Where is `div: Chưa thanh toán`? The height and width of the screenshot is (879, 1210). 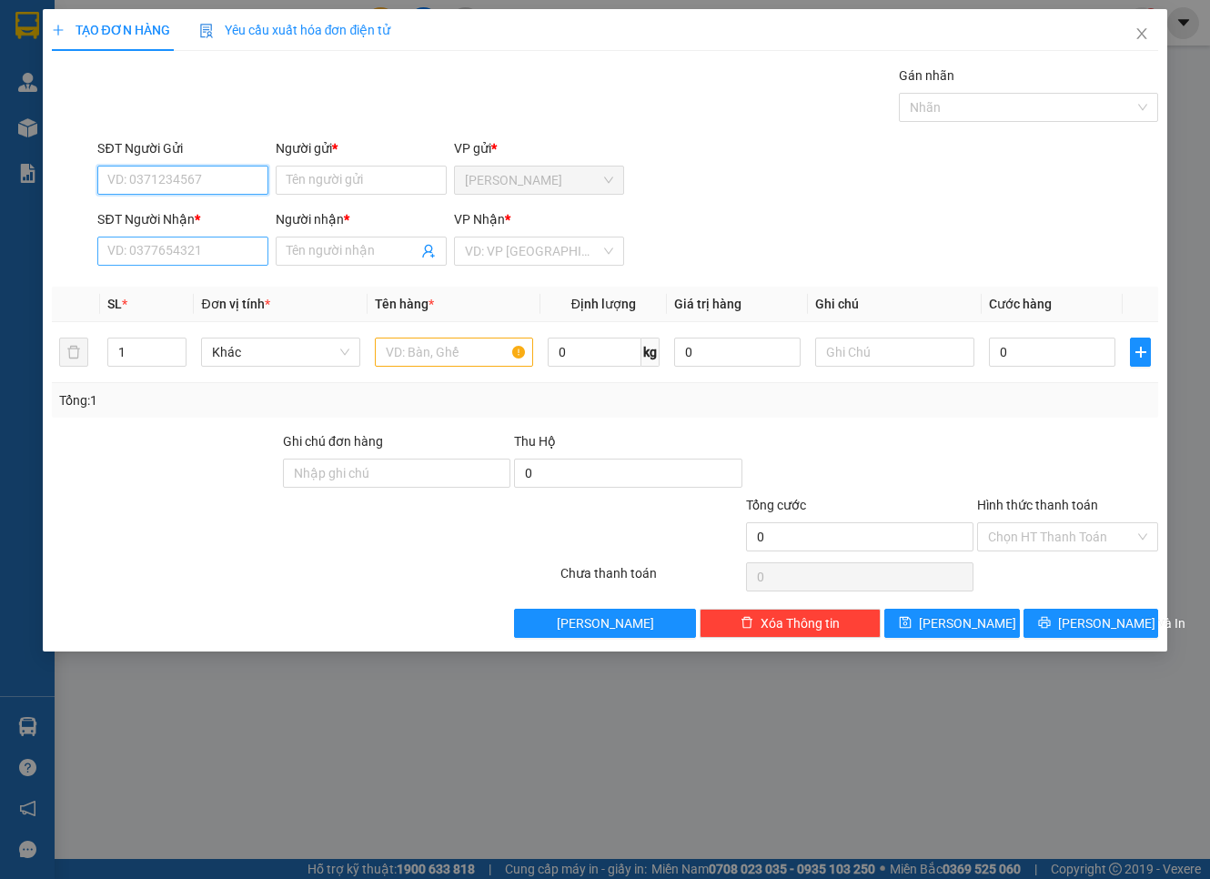 div: Chưa thanh toán is located at coordinates (651, 579).